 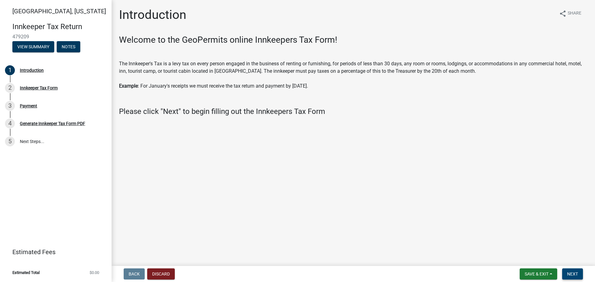 What do you see at coordinates (10, 106) in the screenshot?
I see `div: 3` at bounding box center [10, 106].